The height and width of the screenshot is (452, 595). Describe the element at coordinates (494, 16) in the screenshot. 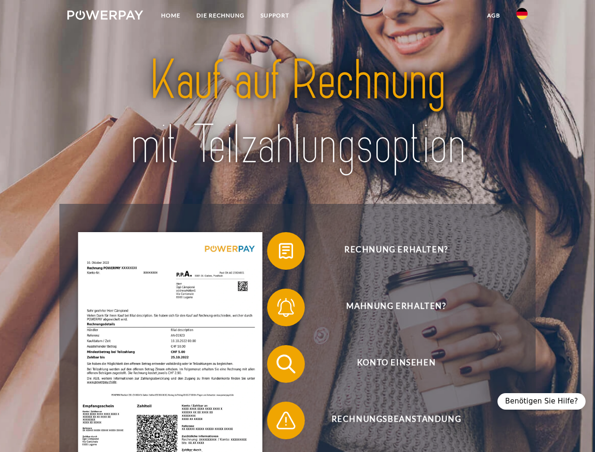

I see `a: agb` at that location.